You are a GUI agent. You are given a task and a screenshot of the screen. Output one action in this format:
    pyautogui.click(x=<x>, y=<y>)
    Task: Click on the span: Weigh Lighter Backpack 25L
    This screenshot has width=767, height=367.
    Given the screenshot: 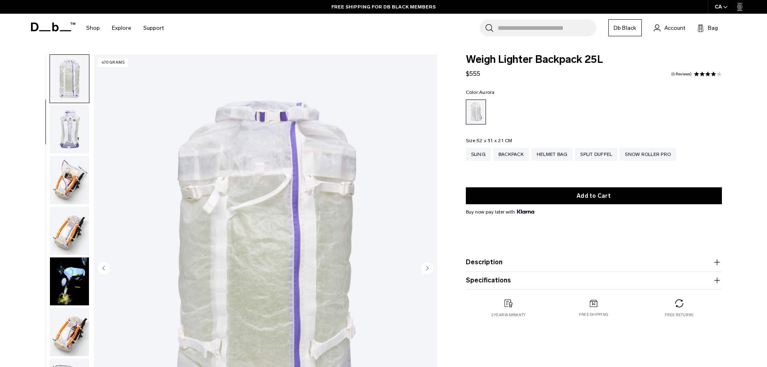 What is the action you would take?
    pyautogui.click(x=594, y=60)
    